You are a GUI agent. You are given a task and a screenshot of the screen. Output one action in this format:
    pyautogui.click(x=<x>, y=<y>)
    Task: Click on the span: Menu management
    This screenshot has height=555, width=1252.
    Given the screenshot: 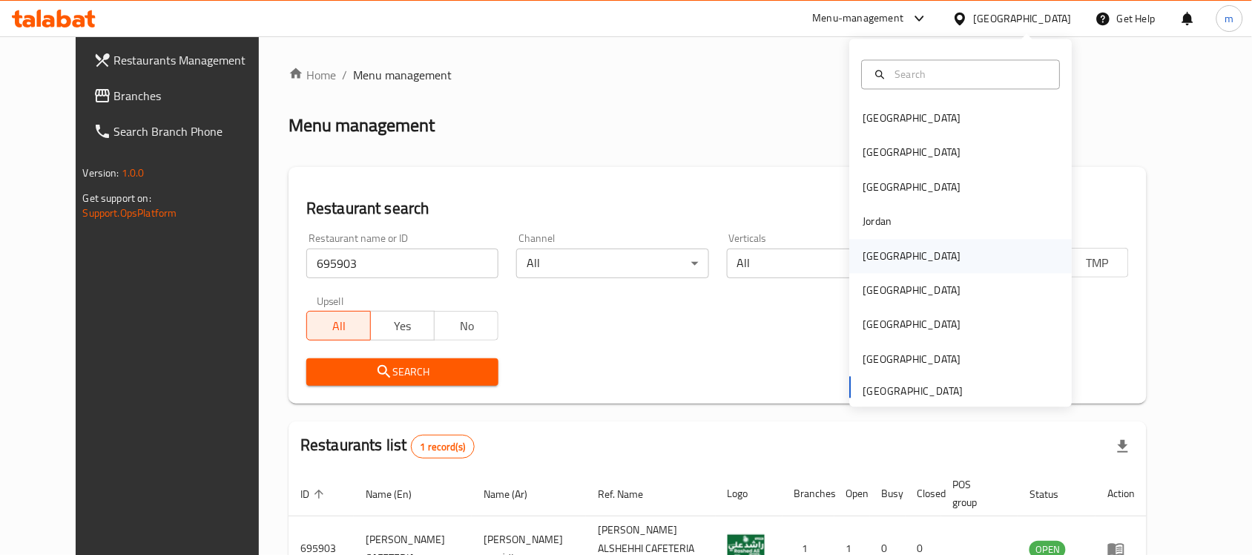 What is the action you would take?
    pyautogui.click(x=402, y=75)
    